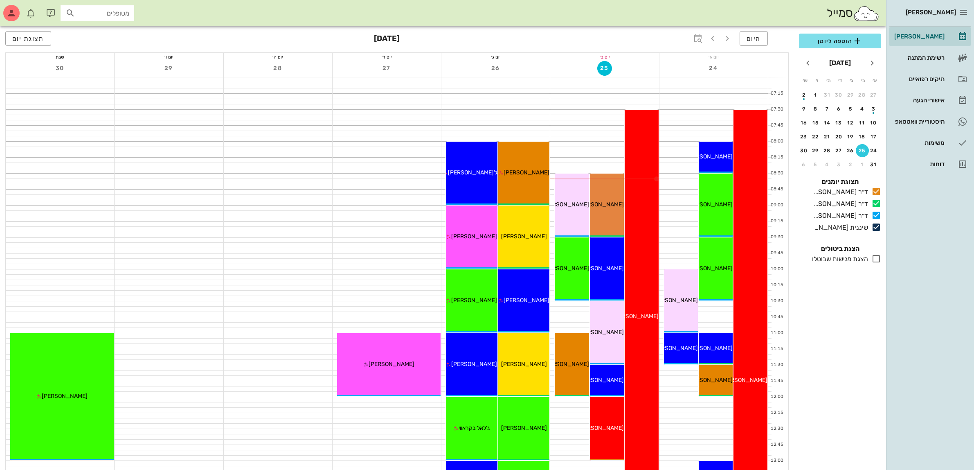 The height and width of the screenshot is (470, 974). Describe the element at coordinates (816, 164) in the screenshot. I see `div: 5` at that location.